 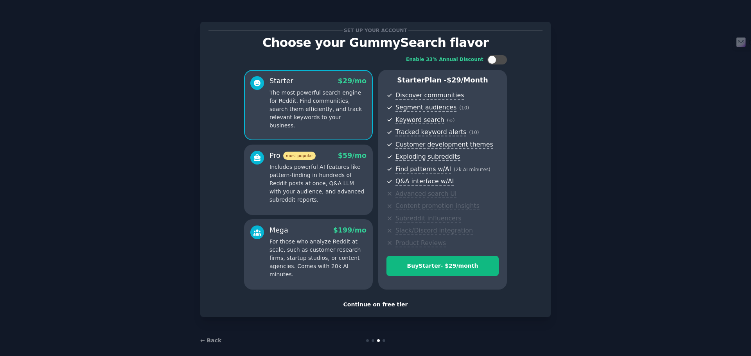 I want to click on span: ( 2k AI minutes ), so click(x=472, y=170).